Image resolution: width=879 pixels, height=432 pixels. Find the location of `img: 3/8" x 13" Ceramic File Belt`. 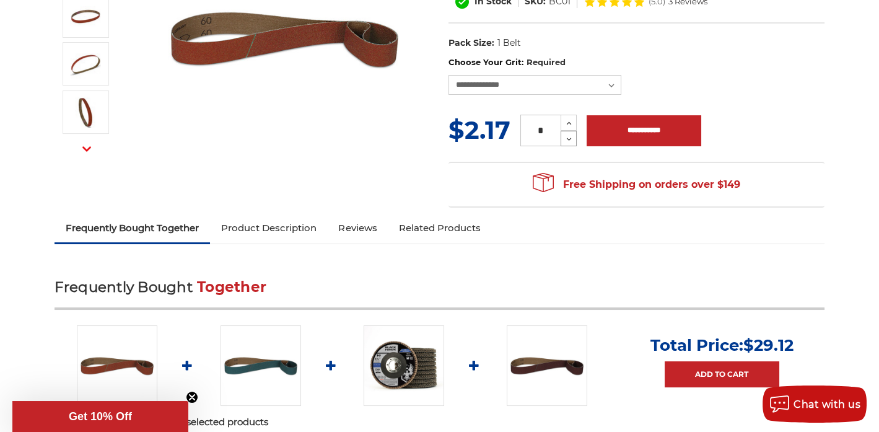

img: 3/8" x 13" Ceramic File Belt is located at coordinates (117, 366).